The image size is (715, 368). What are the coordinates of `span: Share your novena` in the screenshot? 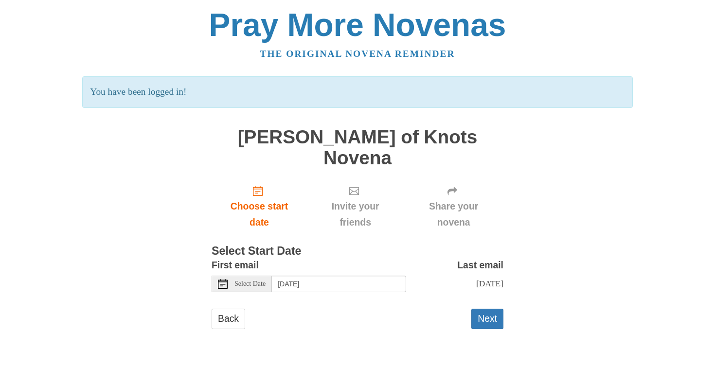 It's located at (453, 214).